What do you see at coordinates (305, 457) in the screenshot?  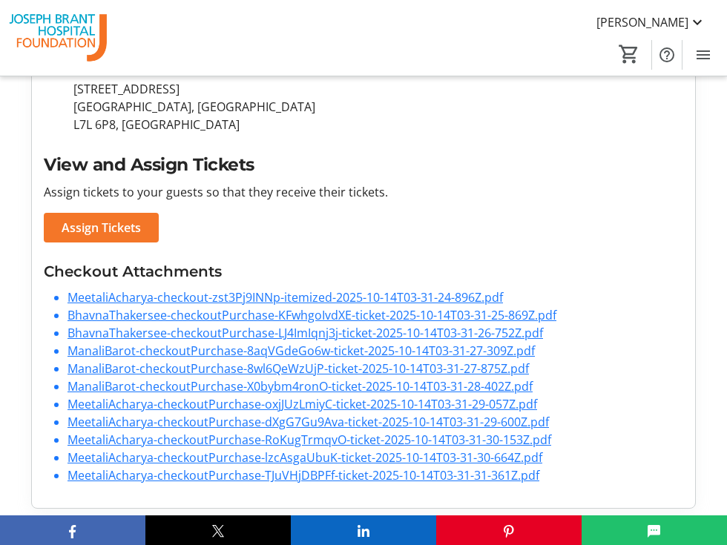 I see `a: MeetaliAcharya-checkoutPurchase-lzcAsgaUbuK-ticket-2025-10-14T03-31-30-664Z.pdf` at bounding box center [305, 457].